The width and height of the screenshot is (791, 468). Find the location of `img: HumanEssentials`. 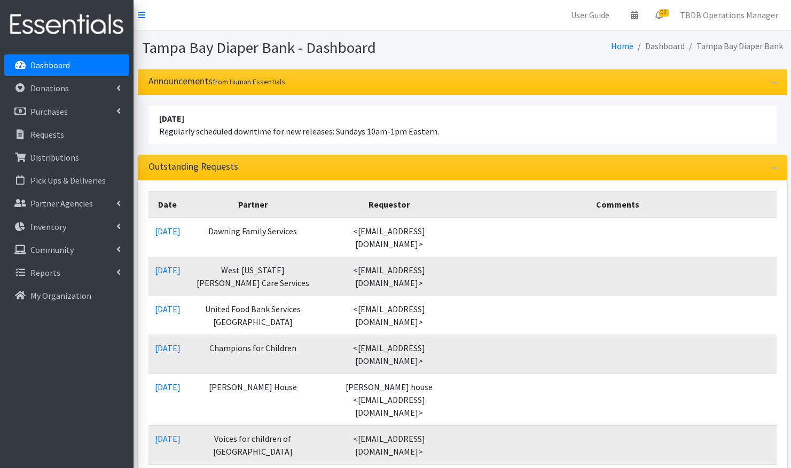

img: HumanEssentials is located at coordinates (67, 25).